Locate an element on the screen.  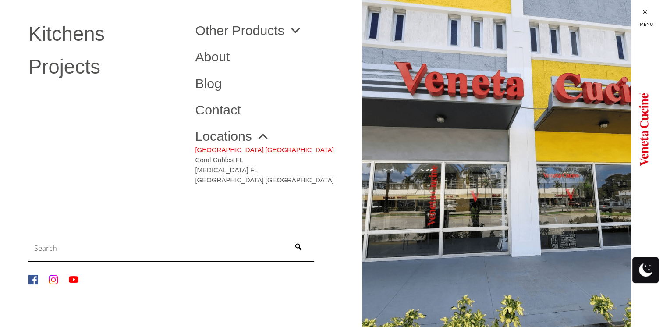
img: YouTube is located at coordinates (74, 280).